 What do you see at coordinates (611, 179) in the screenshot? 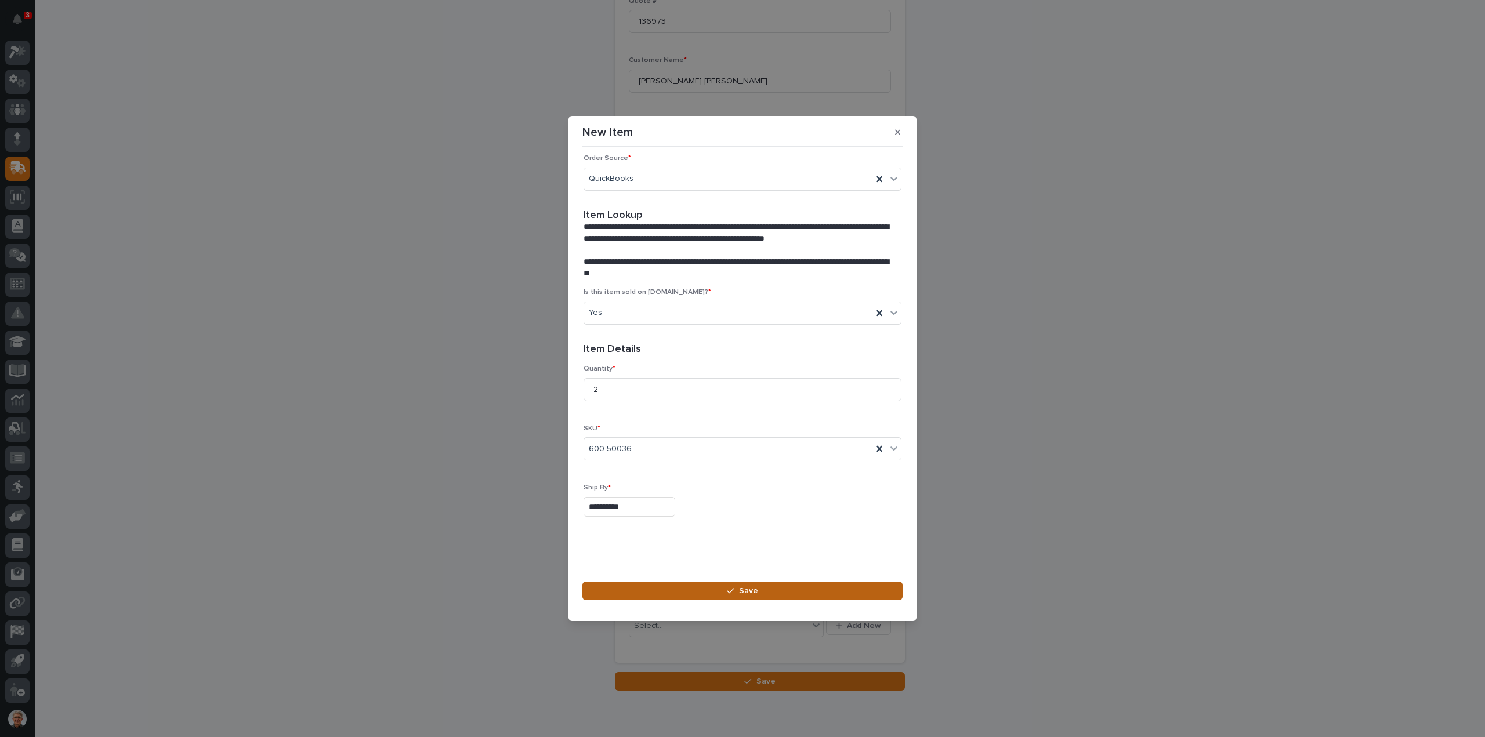
I see `span: QuickBooks` at bounding box center [611, 179].